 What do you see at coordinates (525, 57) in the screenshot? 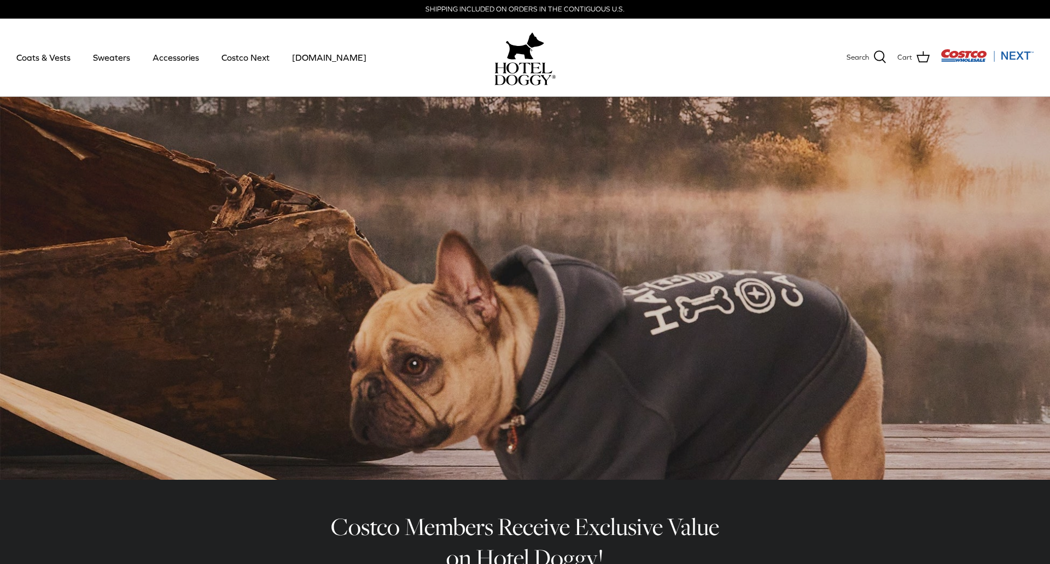
I see `a: hoteldoggy.com hoteldoggycom` at bounding box center [525, 57].